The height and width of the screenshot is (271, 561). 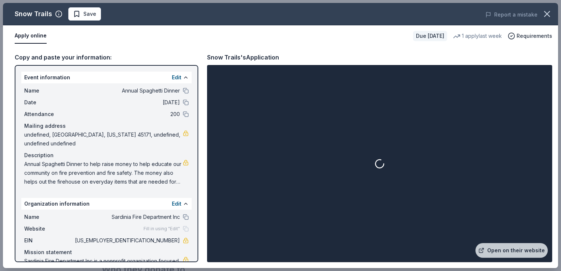 I want to click on div: Mailing address, so click(x=106, y=126).